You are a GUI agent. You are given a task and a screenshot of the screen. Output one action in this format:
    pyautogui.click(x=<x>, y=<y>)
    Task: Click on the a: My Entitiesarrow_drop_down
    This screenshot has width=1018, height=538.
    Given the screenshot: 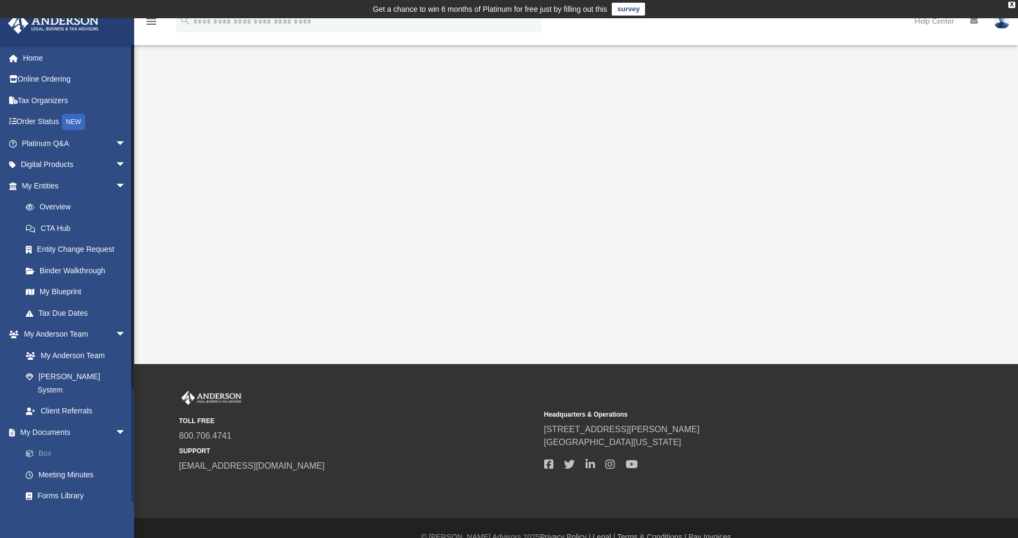 What is the action you would take?
    pyautogui.click(x=75, y=186)
    